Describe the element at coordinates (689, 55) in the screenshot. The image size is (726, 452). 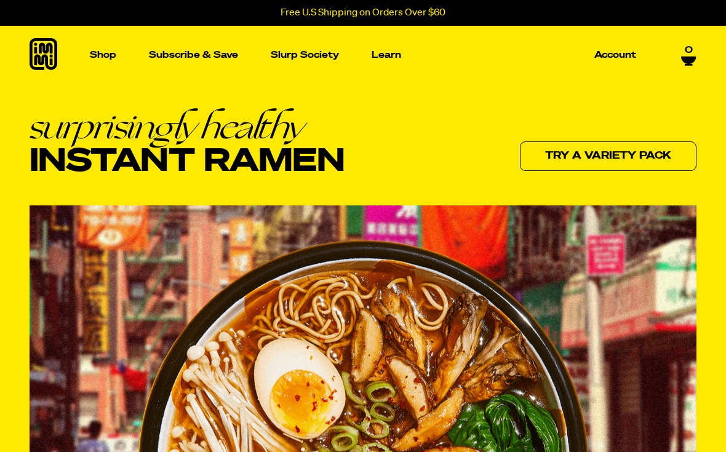
I see `a: 0` at that location.